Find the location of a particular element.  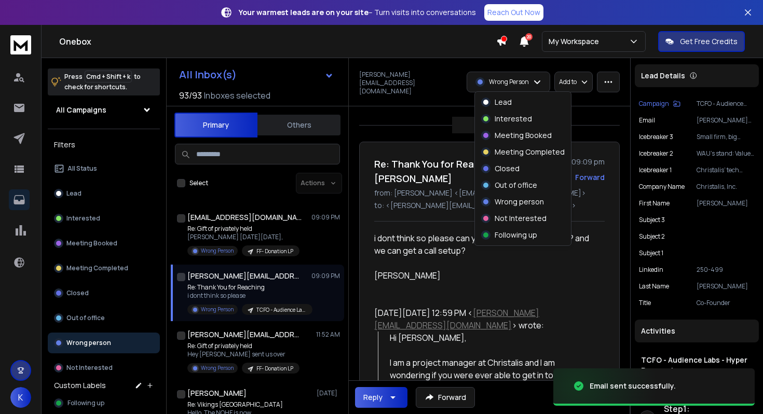

p: Icebreaker 3 is located at coordinates (656, 137).